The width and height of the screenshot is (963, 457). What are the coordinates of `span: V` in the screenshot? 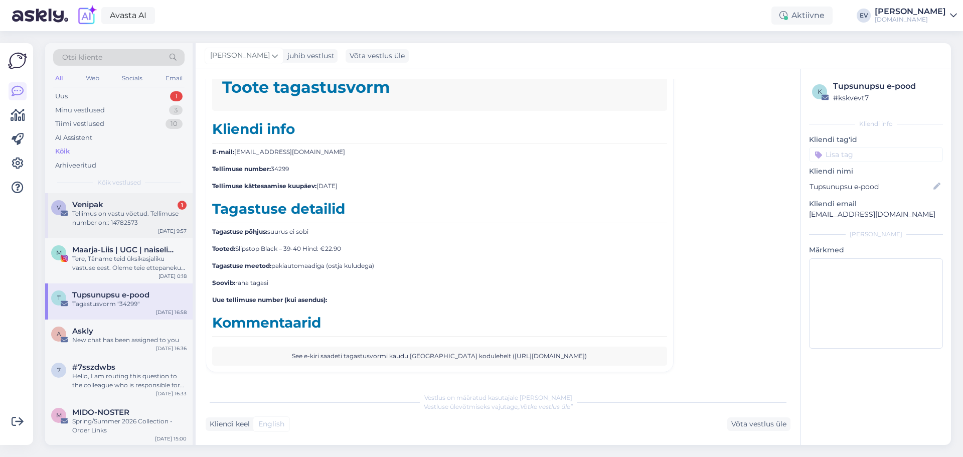 It's located at (59, 207).